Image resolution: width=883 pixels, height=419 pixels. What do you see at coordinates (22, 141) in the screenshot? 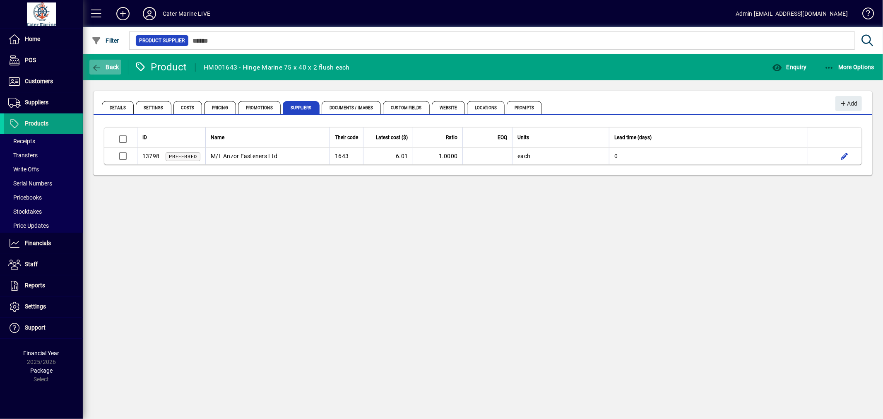
I see `span: Receipts` at bounding box center [22, 141].